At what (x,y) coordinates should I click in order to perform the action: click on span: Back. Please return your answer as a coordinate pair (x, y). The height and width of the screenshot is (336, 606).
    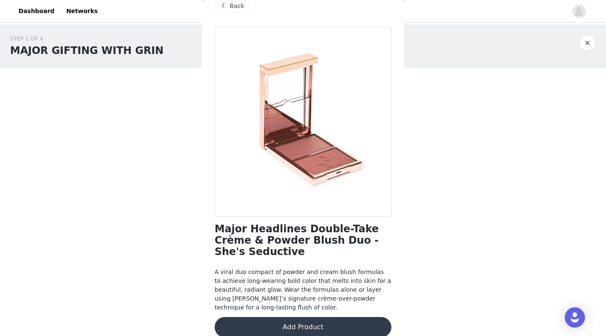
    Looking at the image, I should click on (237, 6).